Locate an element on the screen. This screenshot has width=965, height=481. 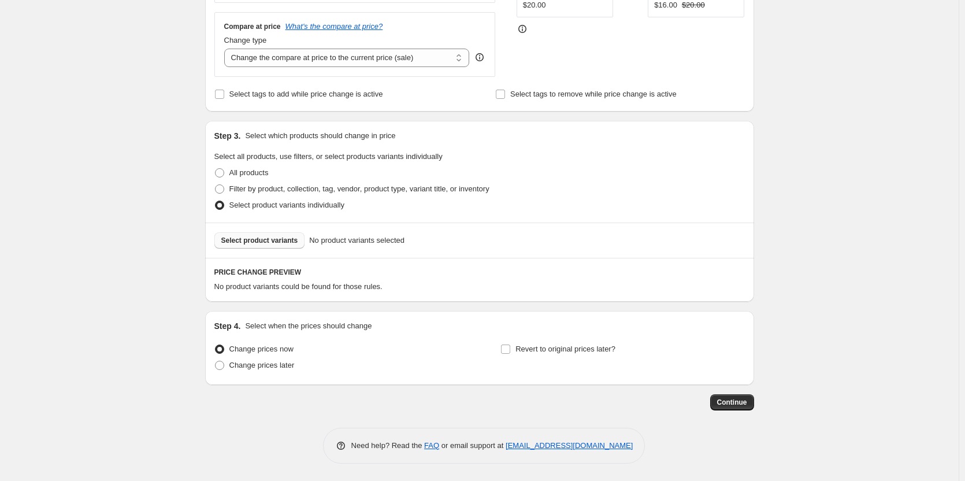
a: FAQ is located at coordinates (432, 445).